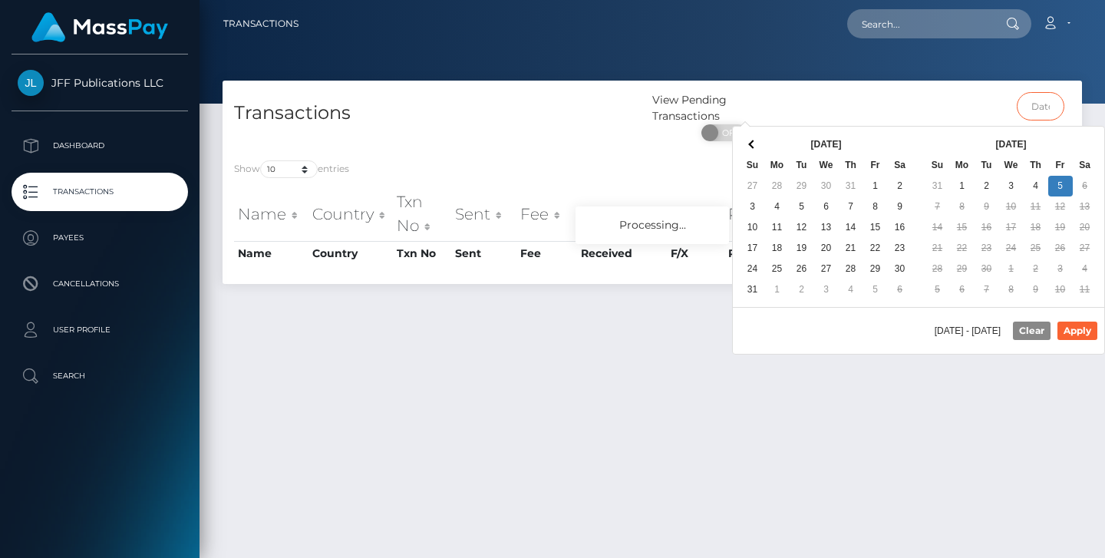 The width and height of the screenshot is (1105, 558). I want to click on label: Show entries, so click(292, 169).